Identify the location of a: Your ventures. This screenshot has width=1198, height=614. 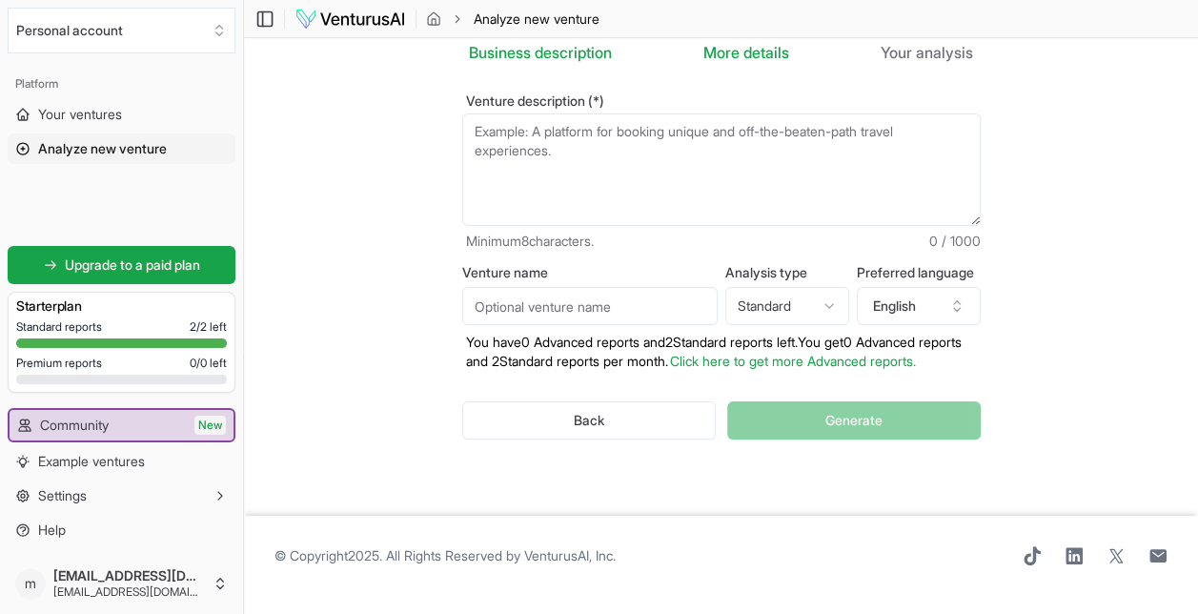
(121, 114).